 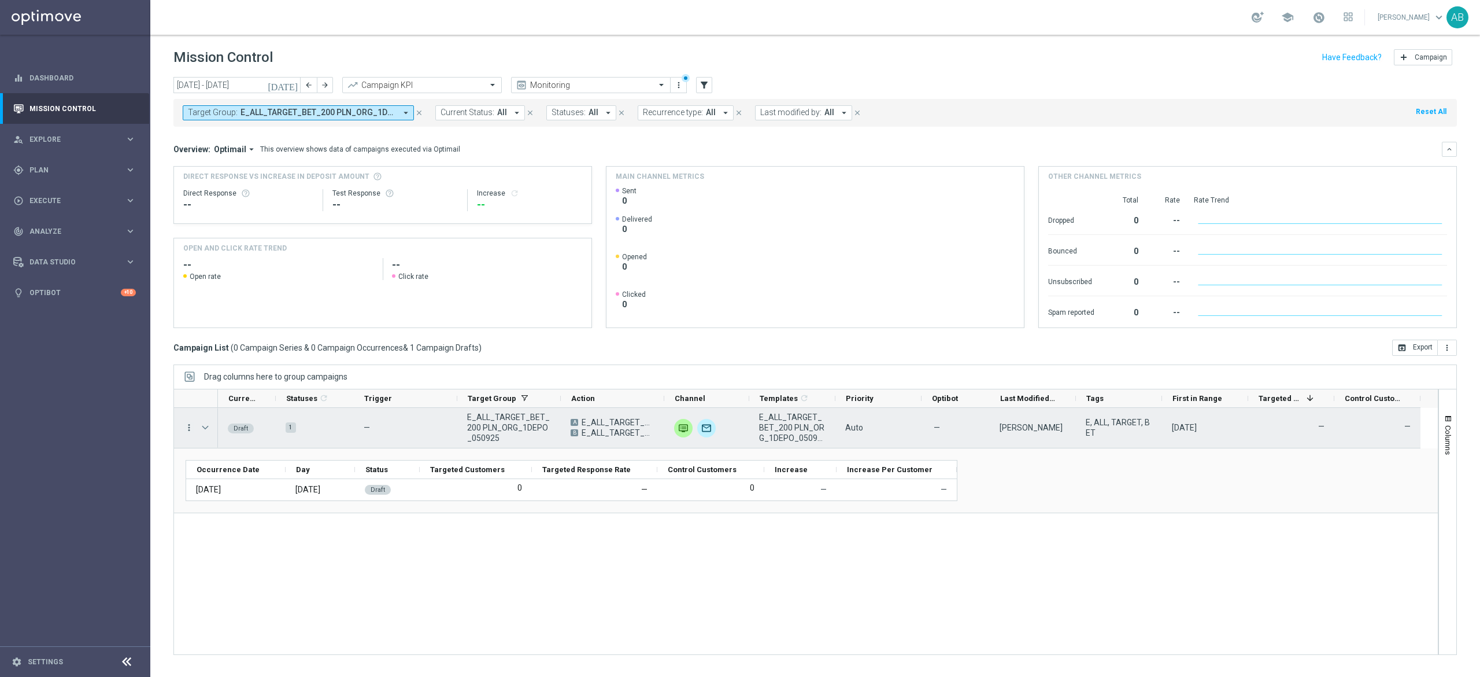 I want to click on div: There are unsaved changes, so click(x=686, y=78).